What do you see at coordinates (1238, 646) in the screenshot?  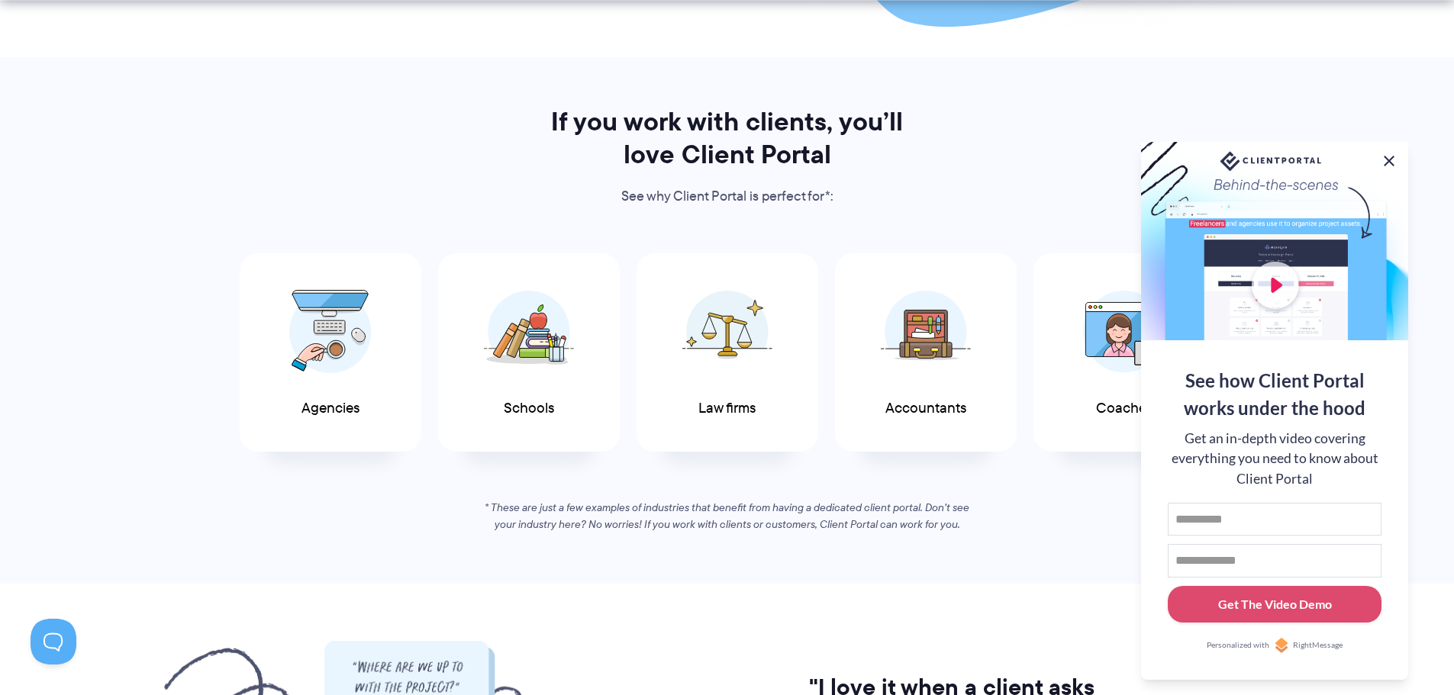 I see `span: Personalized with` at bounding box center [1238, 646].